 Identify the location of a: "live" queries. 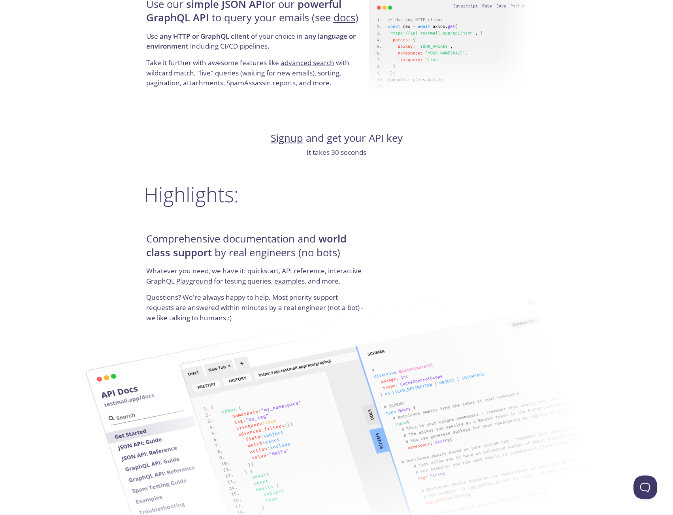
(218, 73).